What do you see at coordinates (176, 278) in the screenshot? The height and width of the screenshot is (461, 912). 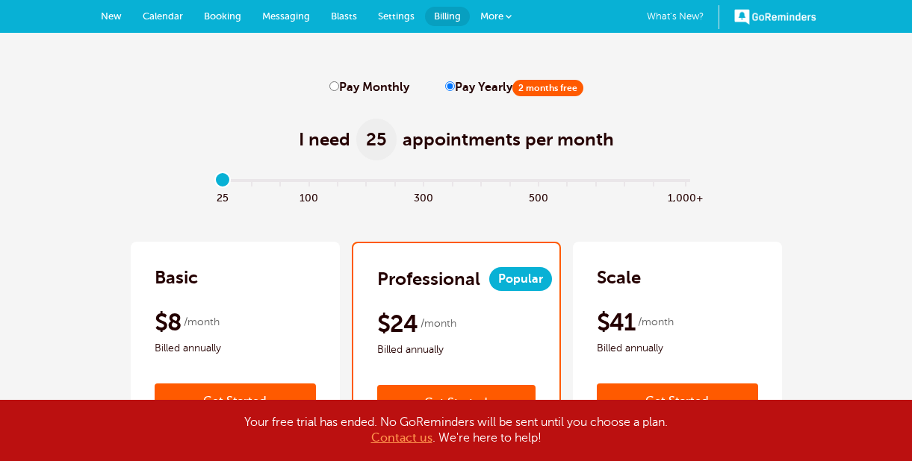 I see `h2: Basic` at bounding box center [176, 278].